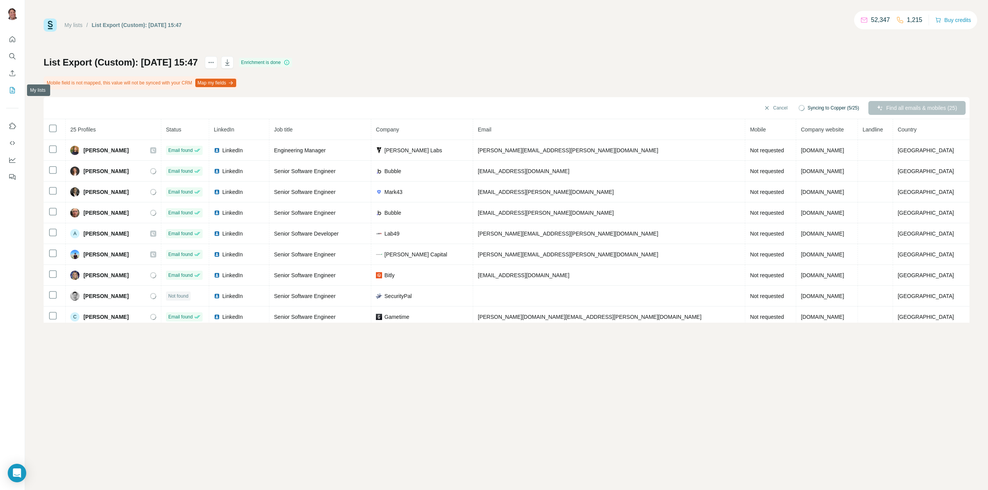 The image size is (988, 490). Describe the element at coordinates (822, 130) in the screenshot. I see `span: Company website` at that location.